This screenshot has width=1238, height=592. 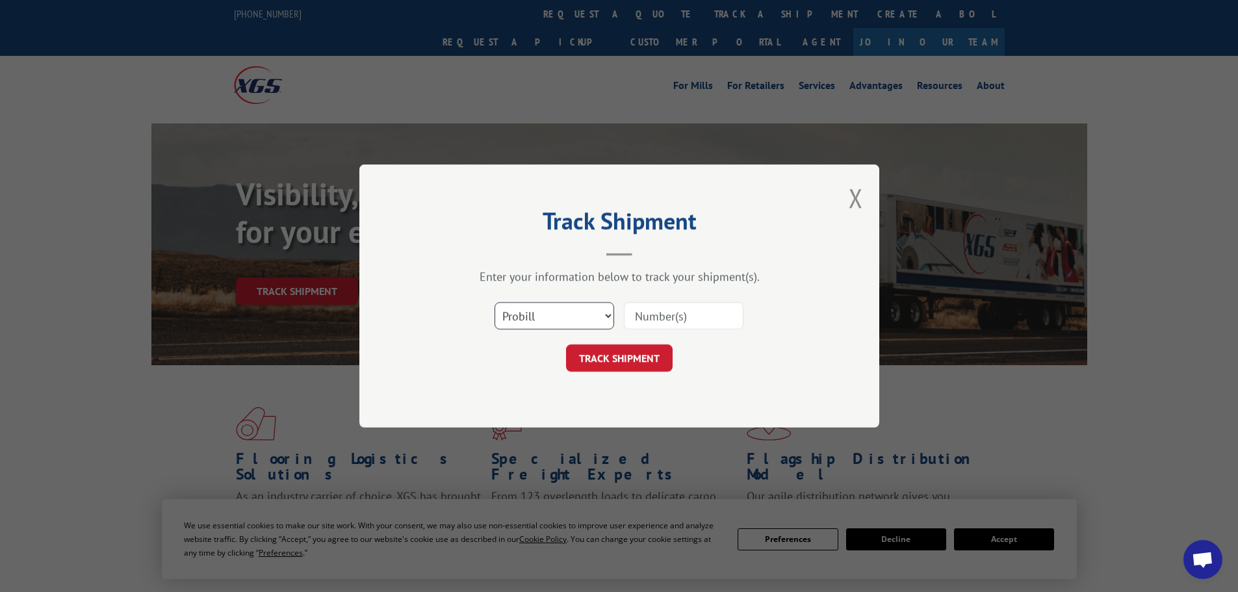 What do you see at coordinates (619, 358) in the screenshot?
I see `button: TRACK SHIPMENT` at bounding box center [619, 358].